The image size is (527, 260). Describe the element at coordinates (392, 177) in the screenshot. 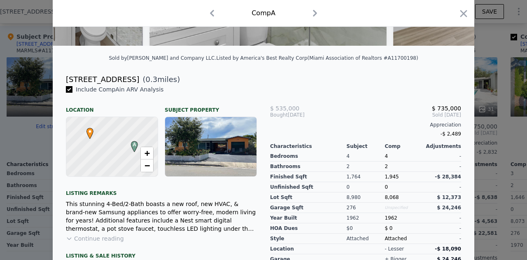

I see `span: 1,945` at that location.